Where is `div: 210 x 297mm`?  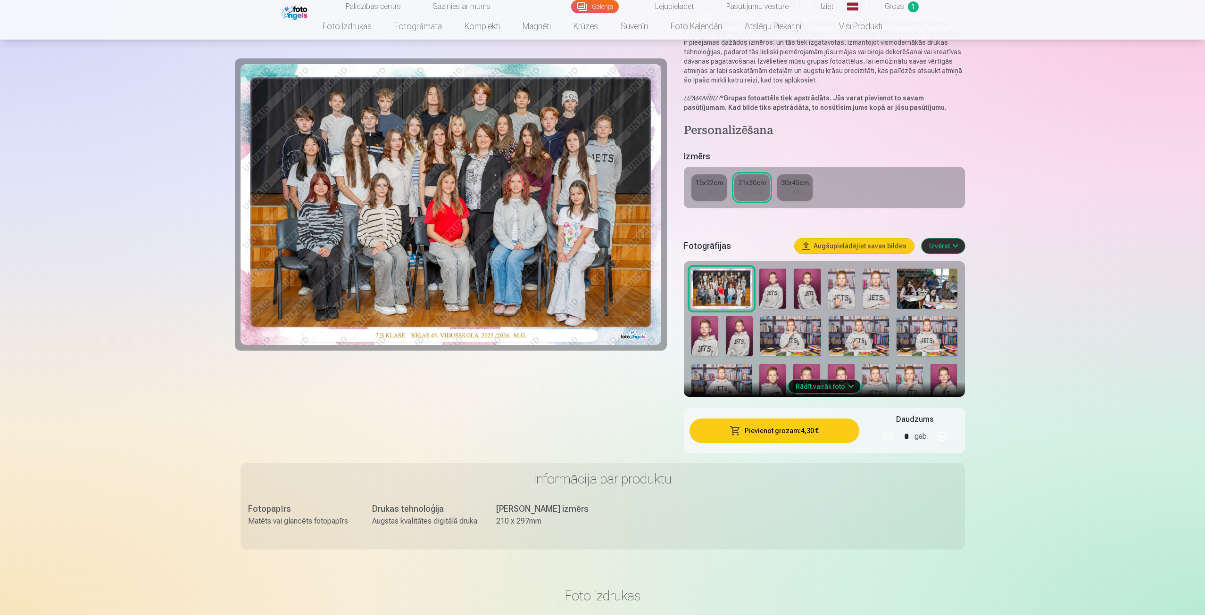 div: 210 x 297mm is located at coordinates (548, 521).